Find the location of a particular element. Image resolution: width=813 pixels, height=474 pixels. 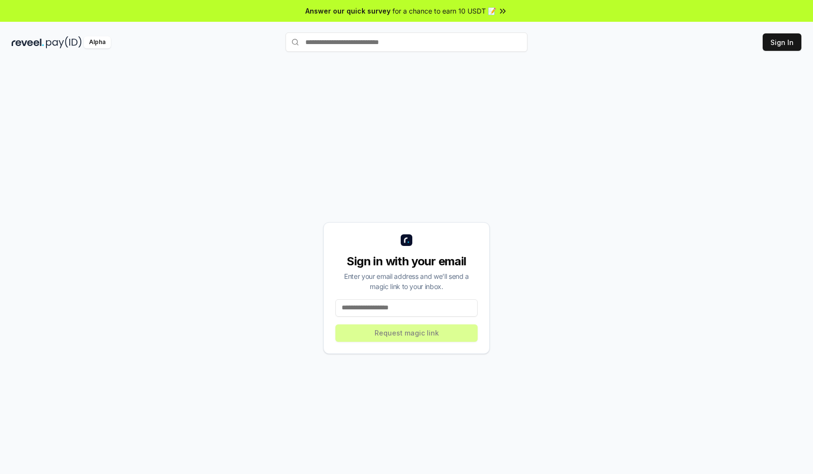

div: Alpha is located at coordinates (97, 42).